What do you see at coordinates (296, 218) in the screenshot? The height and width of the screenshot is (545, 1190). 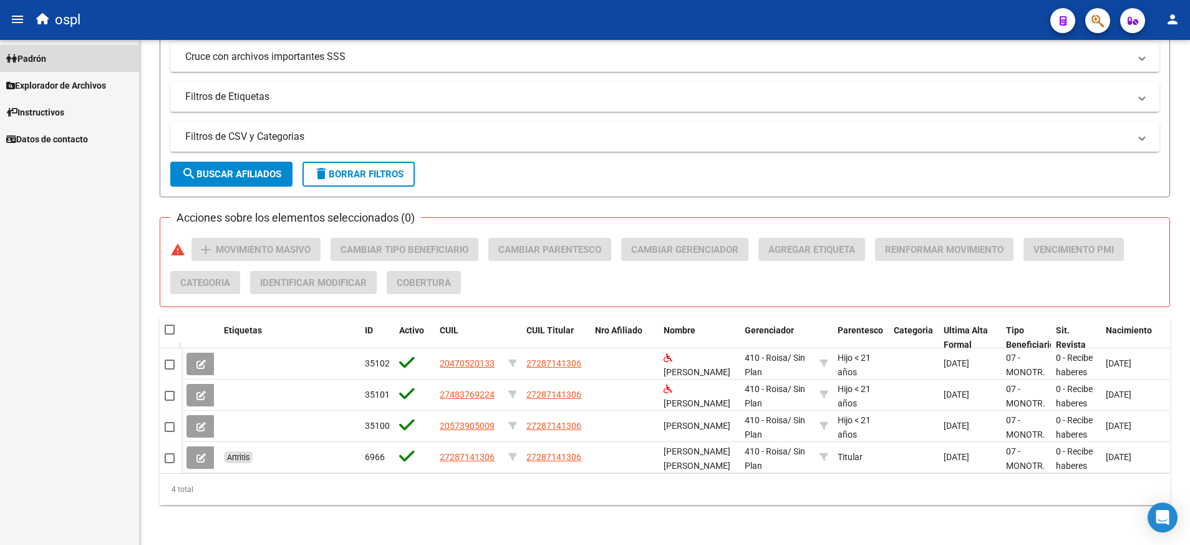 I see `h3: Acciones sobre los elementos seleccionados (0)` at bounding box center [296, 218].